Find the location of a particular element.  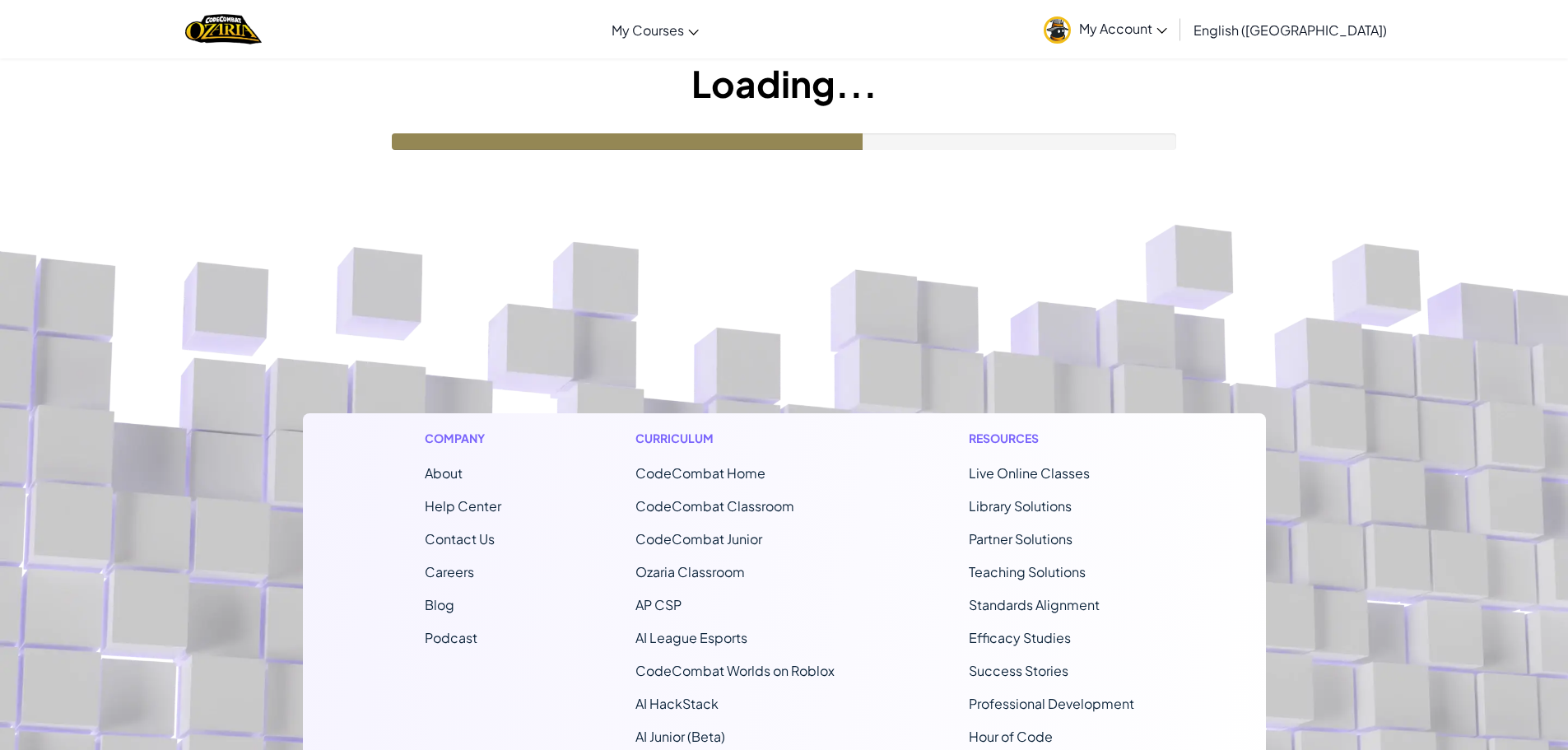

a: Partner Solutions is located at coordinates (1021, 538).